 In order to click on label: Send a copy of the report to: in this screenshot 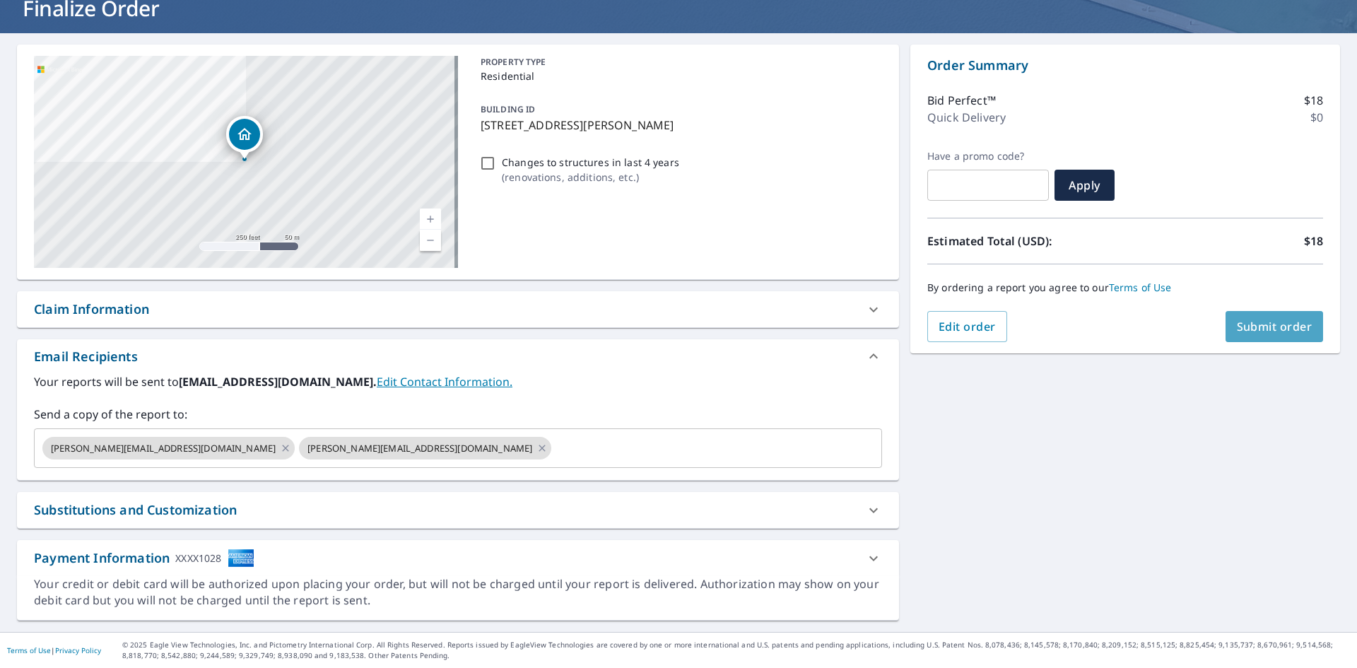, I will do `click(458, 414)`.